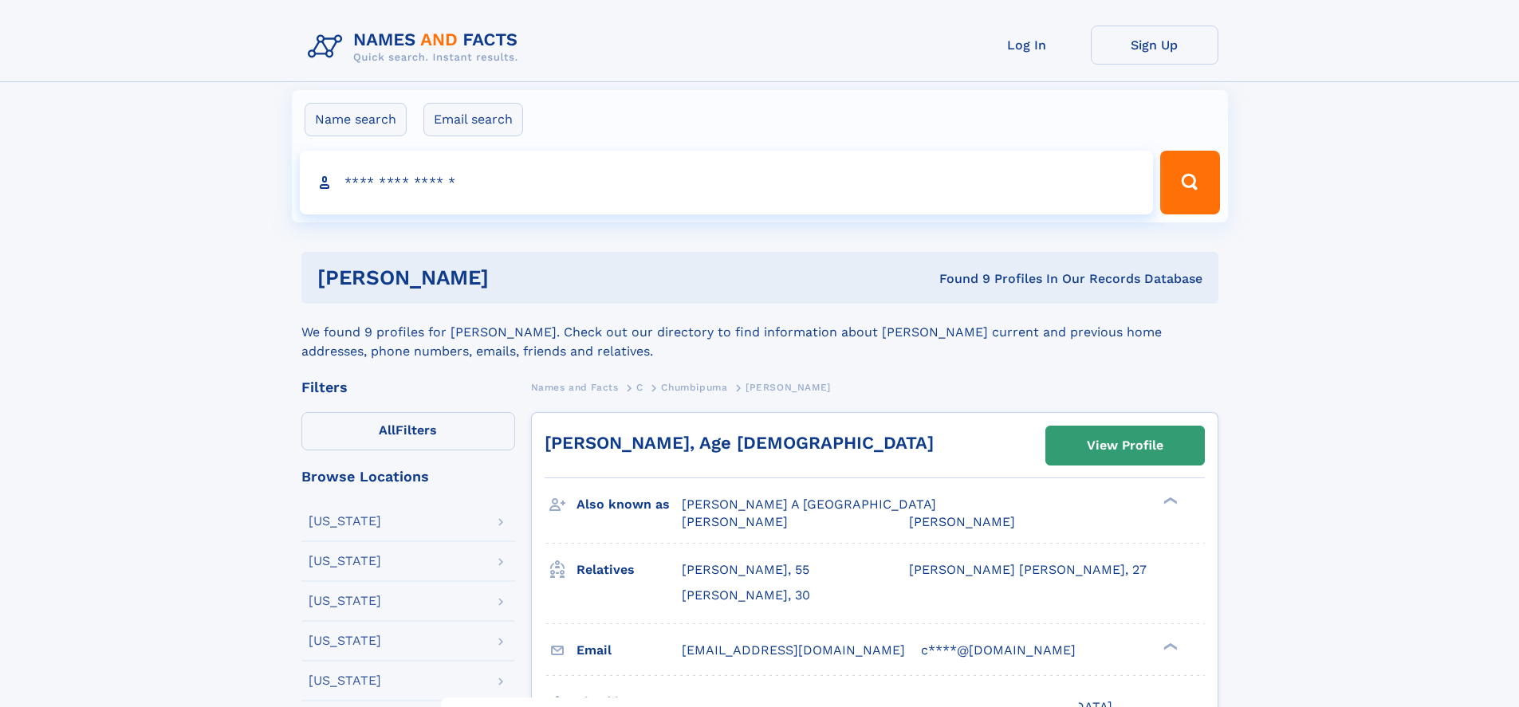 This screenshot has width=1519, height=707. I want to click on h3: Email, so click(629, 651).